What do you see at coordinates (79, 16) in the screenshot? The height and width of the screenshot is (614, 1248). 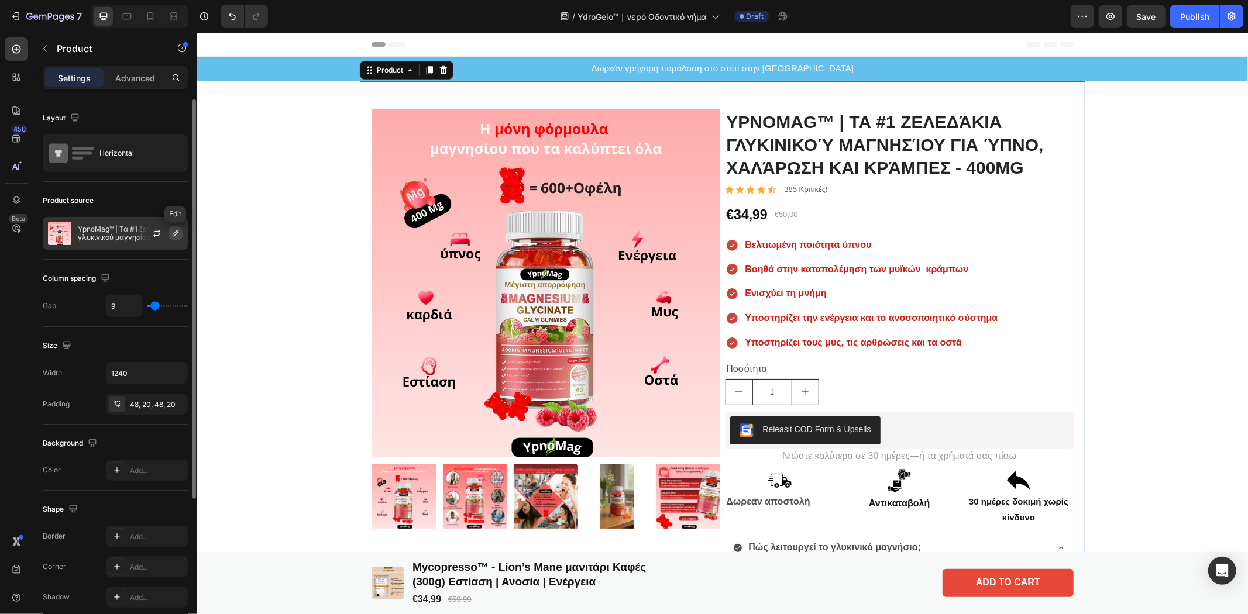 I see `p: 7` at bounding box center [79, 16].